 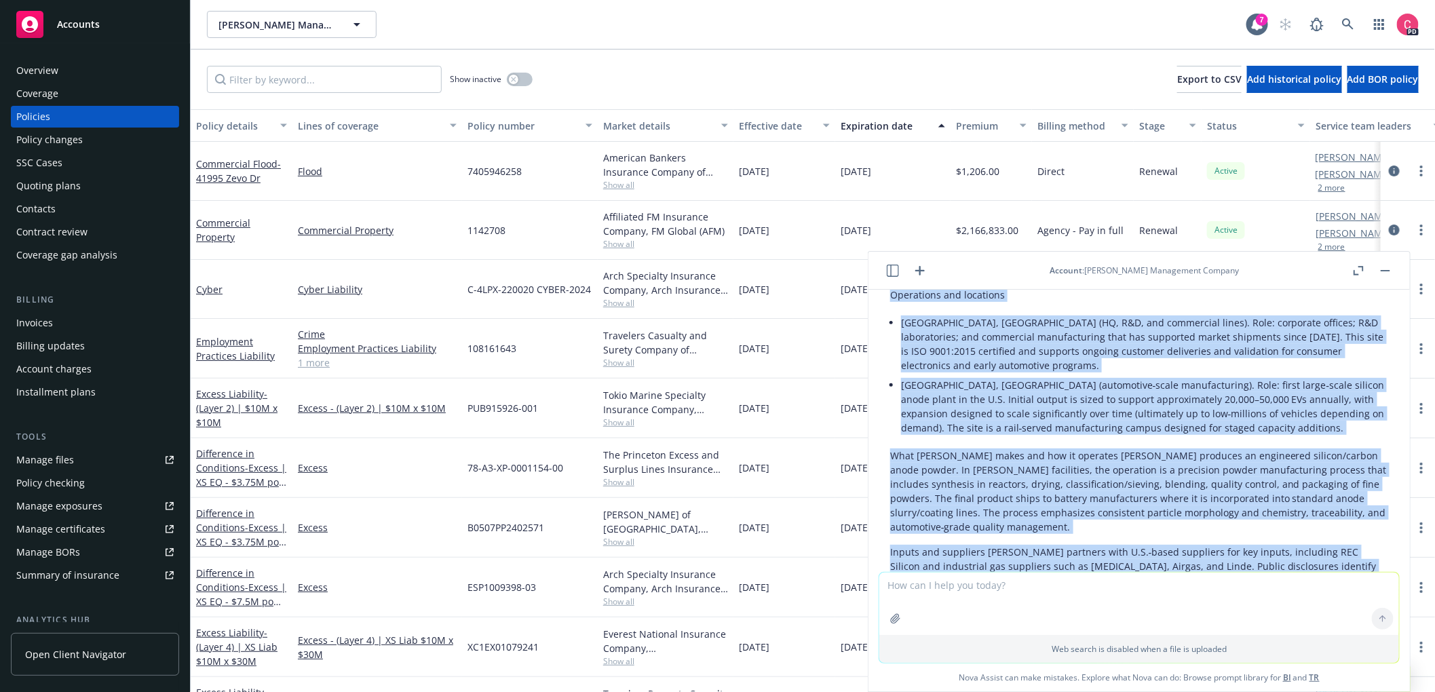 I want to click on div: Arch Specialty Insurance Company, Arch Insurance Company, CRC Group, so click(x=666, y=283).